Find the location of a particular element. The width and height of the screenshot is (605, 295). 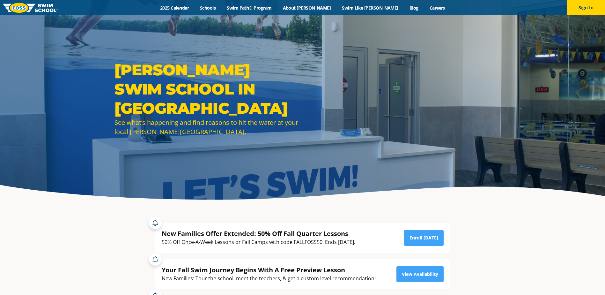

a: View Availability is located at coordinates (420, 274).